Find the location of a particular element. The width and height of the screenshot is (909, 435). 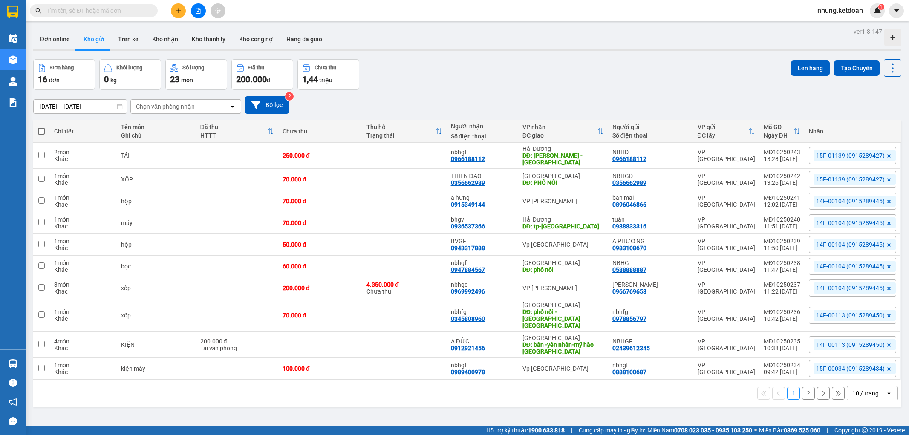

div: MĐ10250235 is located at coordinates (782, 341).